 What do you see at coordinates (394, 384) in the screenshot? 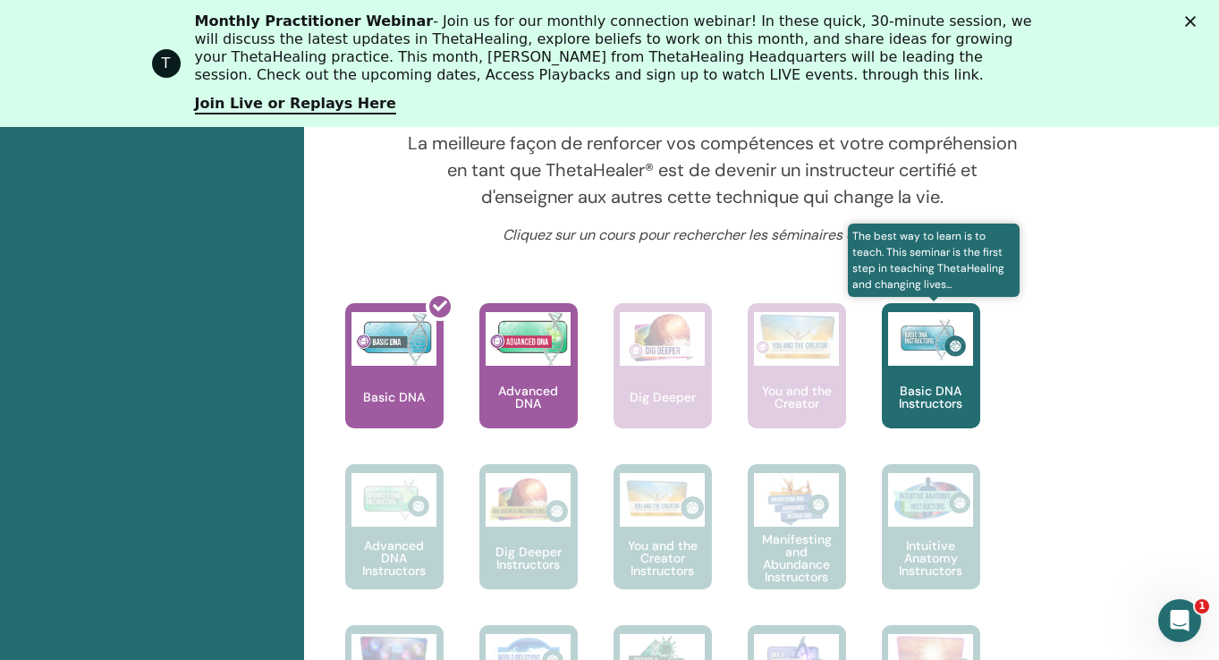
I see `a: Basic DNA Basic DNA` at bounding box center [394, 384].